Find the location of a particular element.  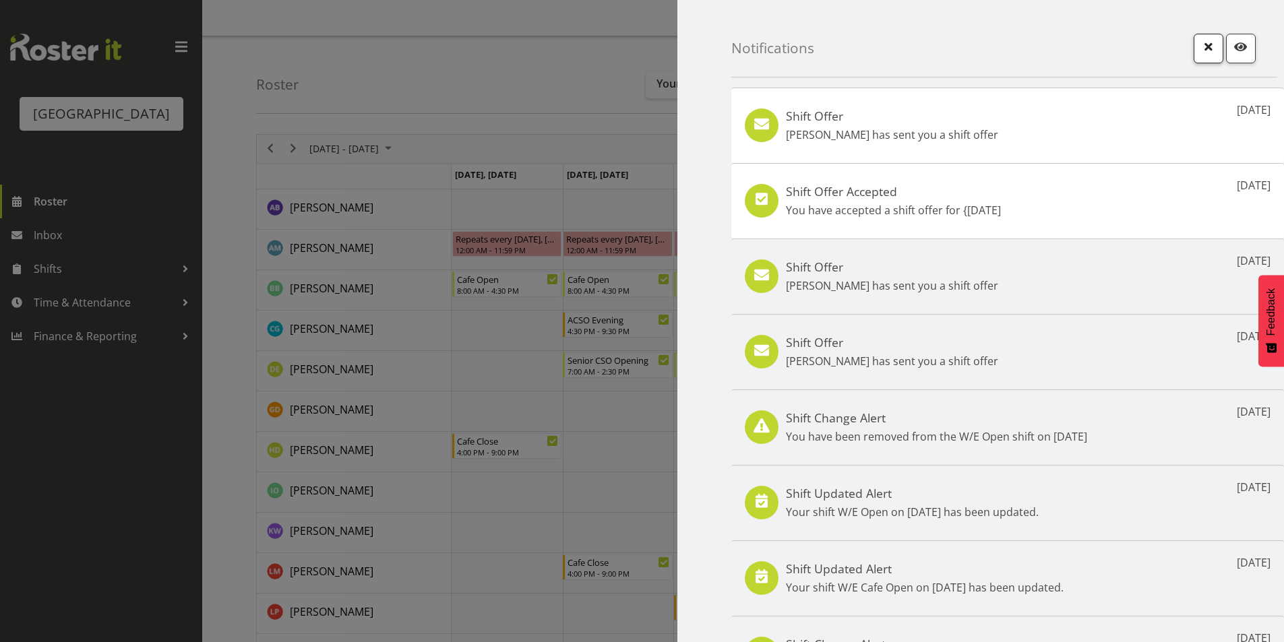

button: Mark as read is located at coordinates (1241, 49).